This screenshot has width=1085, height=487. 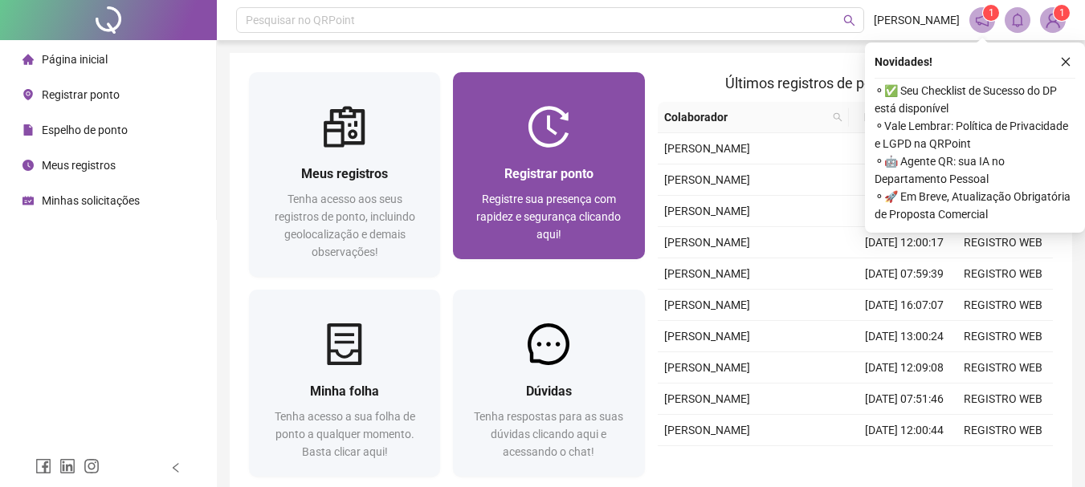 What do you see at coordinates (28, 165) in the screenshot?
I see `span: clock-circle` at bounding box center [28, 165].